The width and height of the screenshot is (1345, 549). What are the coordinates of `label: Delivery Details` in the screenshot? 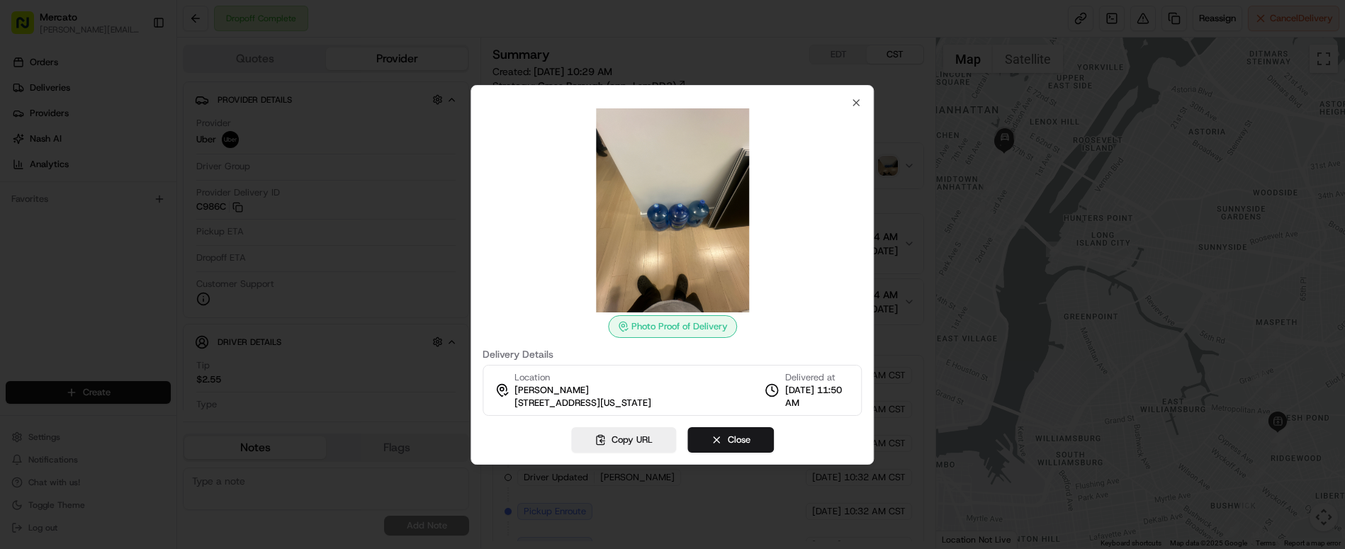 It's located at (672, 354).